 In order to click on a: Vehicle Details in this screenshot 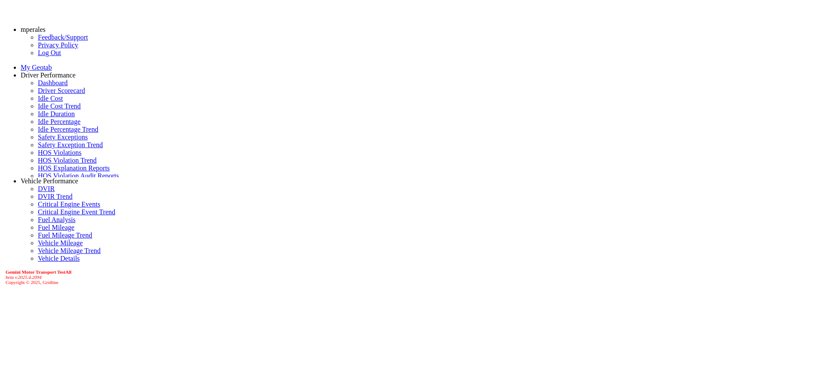, I will do `click(59, 258)`.